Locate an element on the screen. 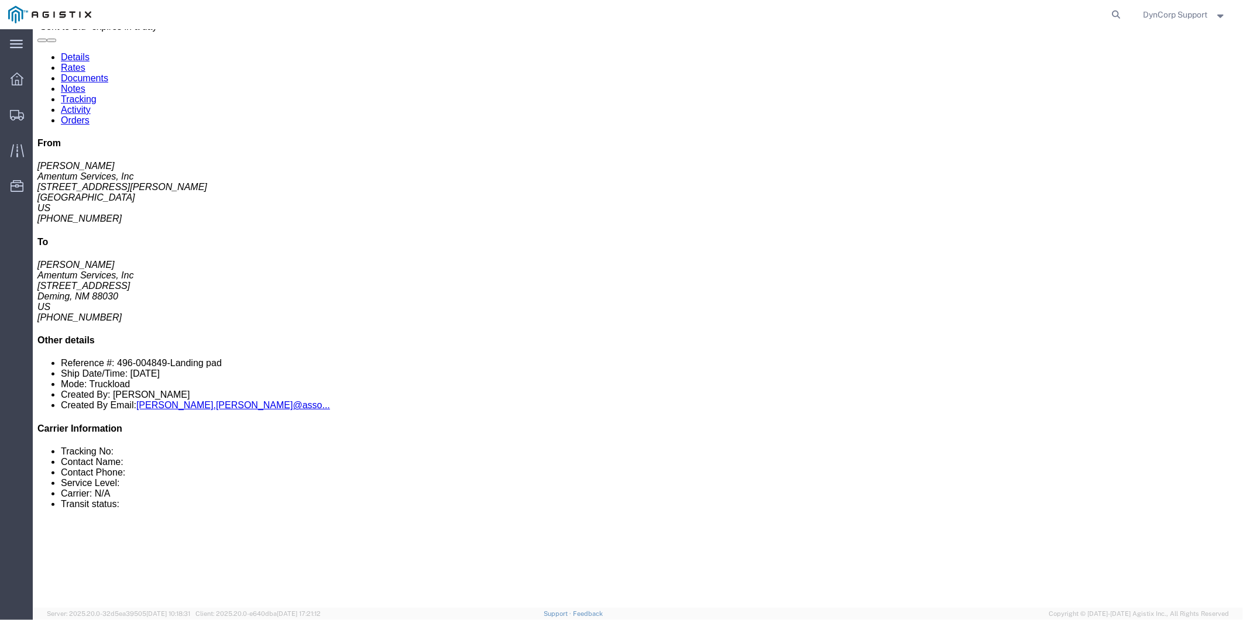 The width and height of the screenshot is (1243, 620). span: Client: 2025.20.0-e640dba is located at coordinates (258, 614).